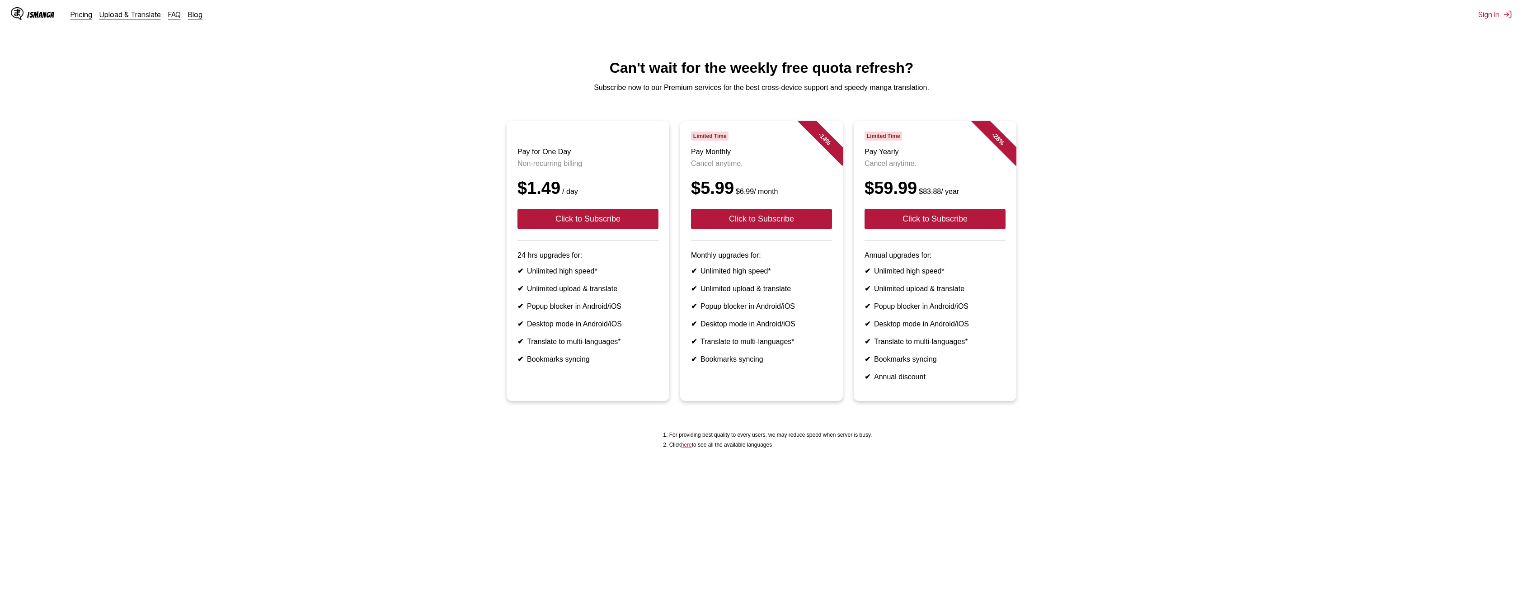  Describe the element at coordinates (770, 445) in the screenshot. I see `li: Click to see all the available languages` at that location.